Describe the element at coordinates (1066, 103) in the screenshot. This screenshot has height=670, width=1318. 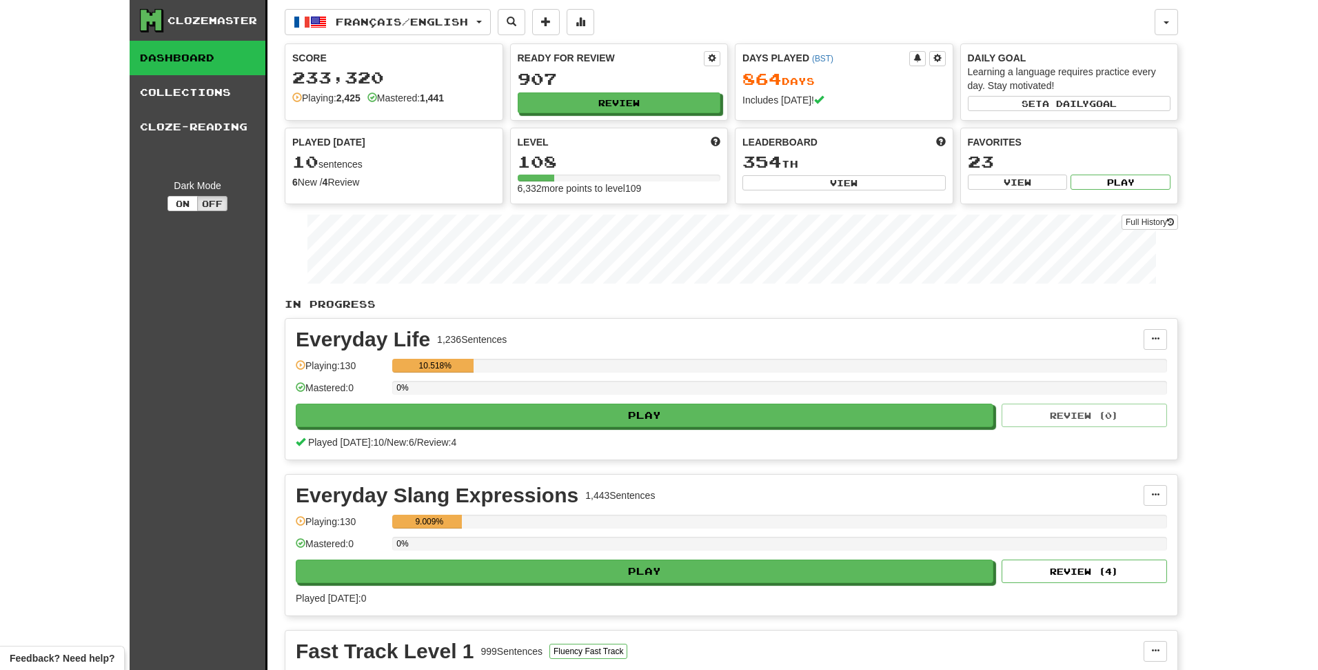
I see `span: a daily` at that location.